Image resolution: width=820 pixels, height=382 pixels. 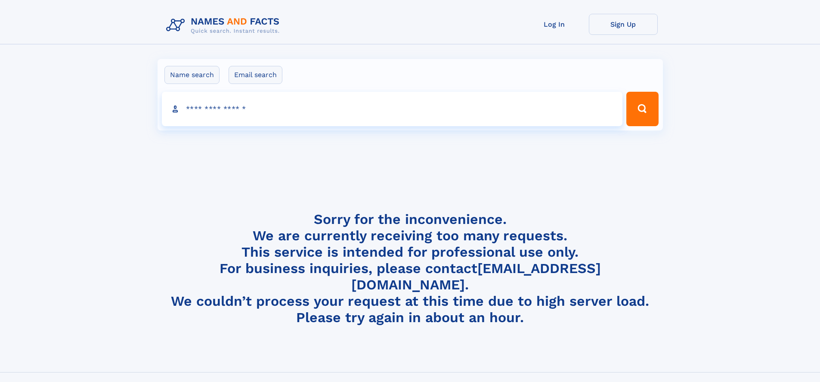 I want to click on input: search input, so click(x=392, y=109).